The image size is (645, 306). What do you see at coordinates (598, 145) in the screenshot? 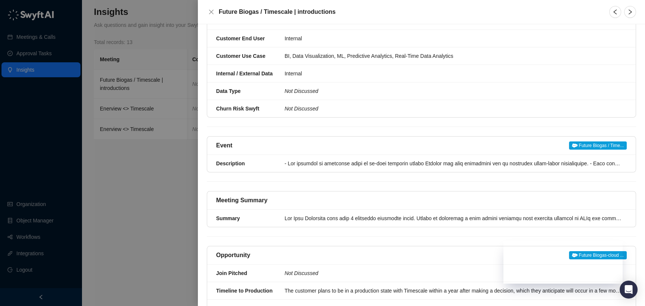
I see `a: Future Biogas / Time...` at bounding box center [598, 145].